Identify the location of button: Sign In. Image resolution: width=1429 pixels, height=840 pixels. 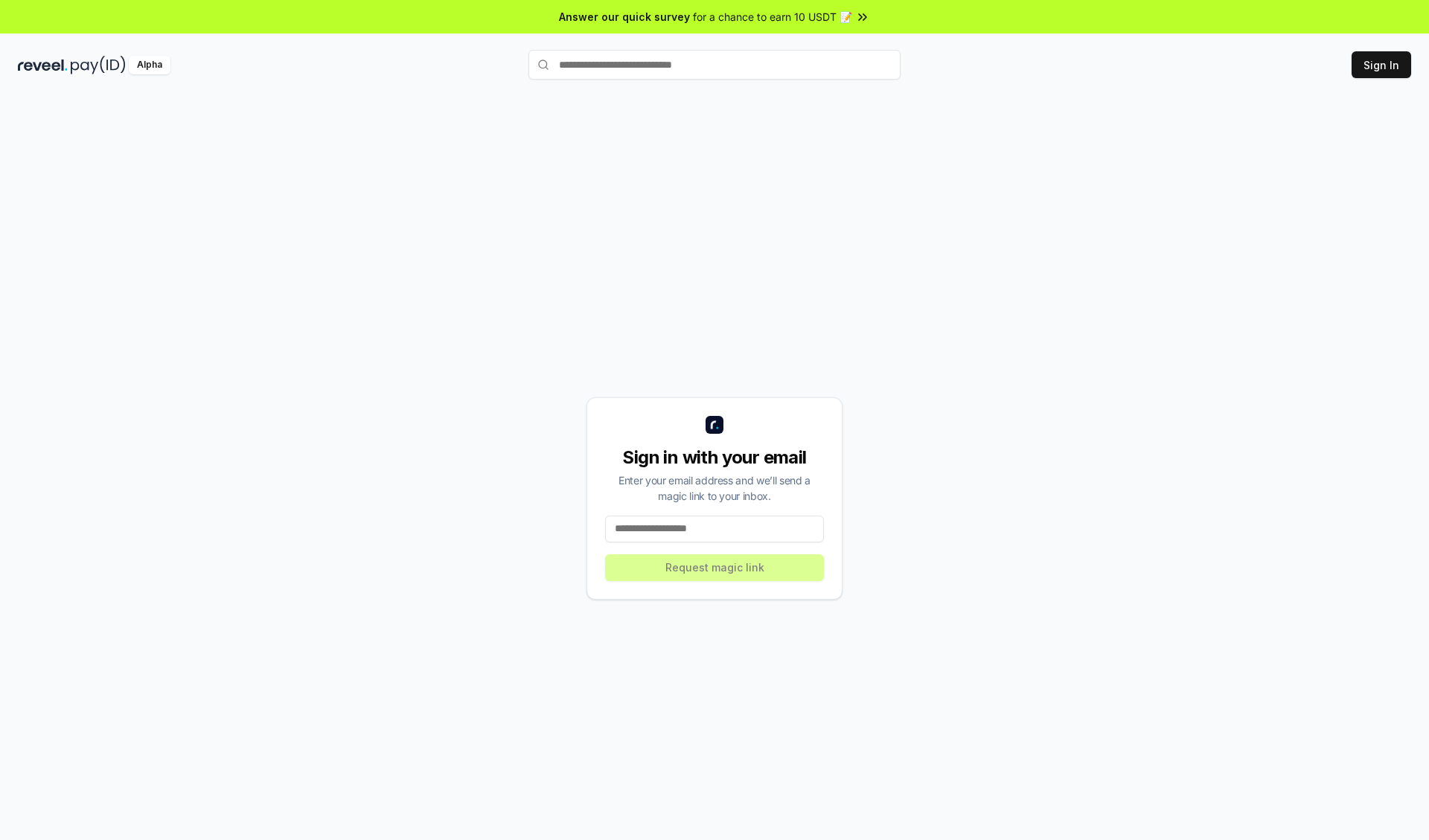
(1381, 65).